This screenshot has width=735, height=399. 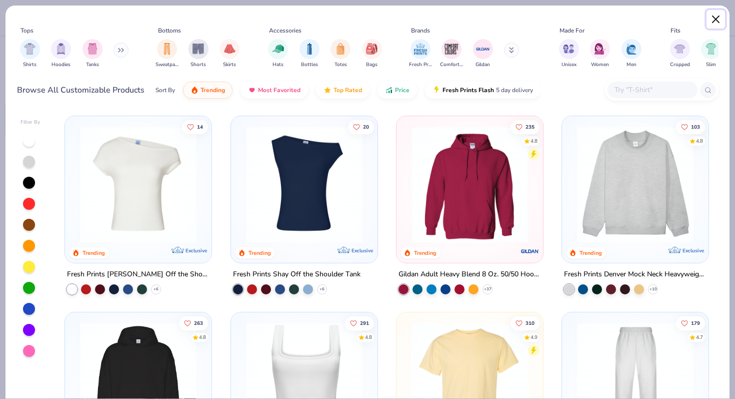 What do you see at coordinates (343, 90) in the screenshot?
I see `button: Top Rated` at bounding box center [343, 90].